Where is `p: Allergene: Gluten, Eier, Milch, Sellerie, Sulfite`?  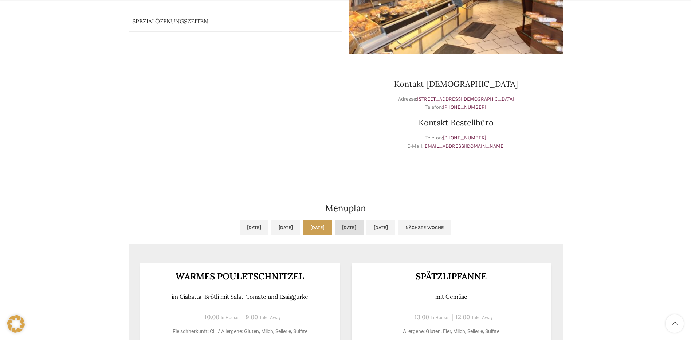 p: Allergene: Gluten, Eier, Milch, Sellerie, Sulfite is located at coordinates (451, 331).